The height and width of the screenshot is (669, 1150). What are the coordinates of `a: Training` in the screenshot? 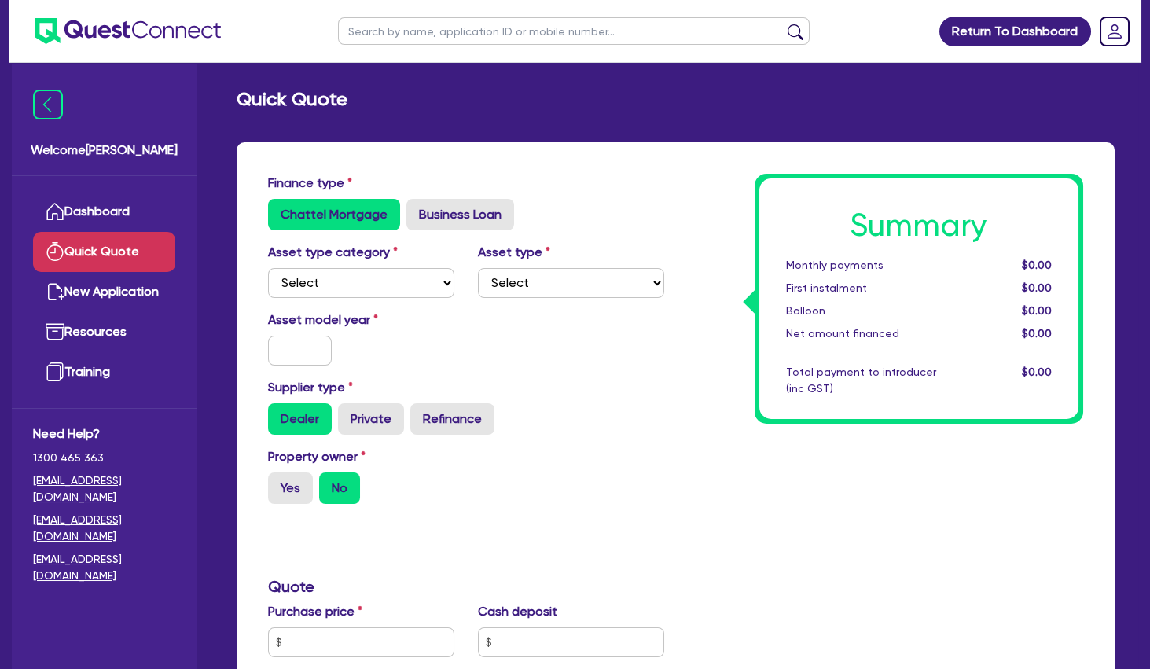 It's located at (104, 372).